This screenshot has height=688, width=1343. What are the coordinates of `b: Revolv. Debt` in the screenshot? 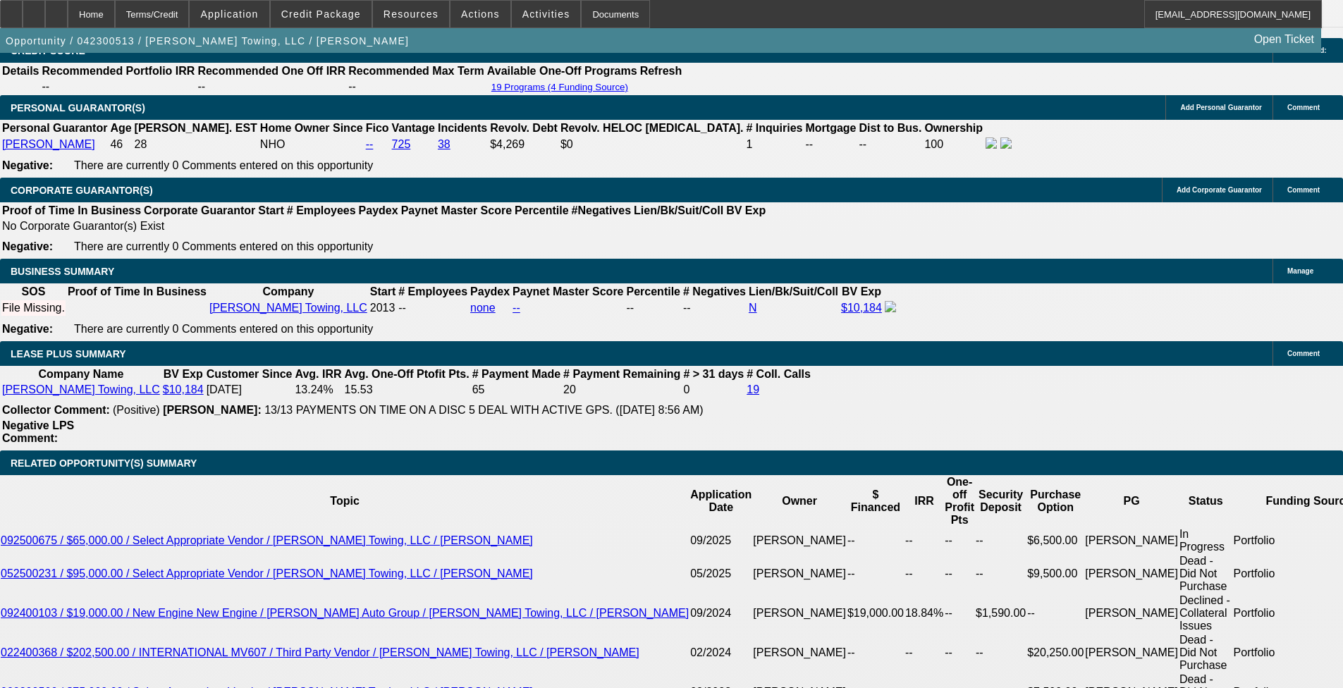 It's located at (524, 128).